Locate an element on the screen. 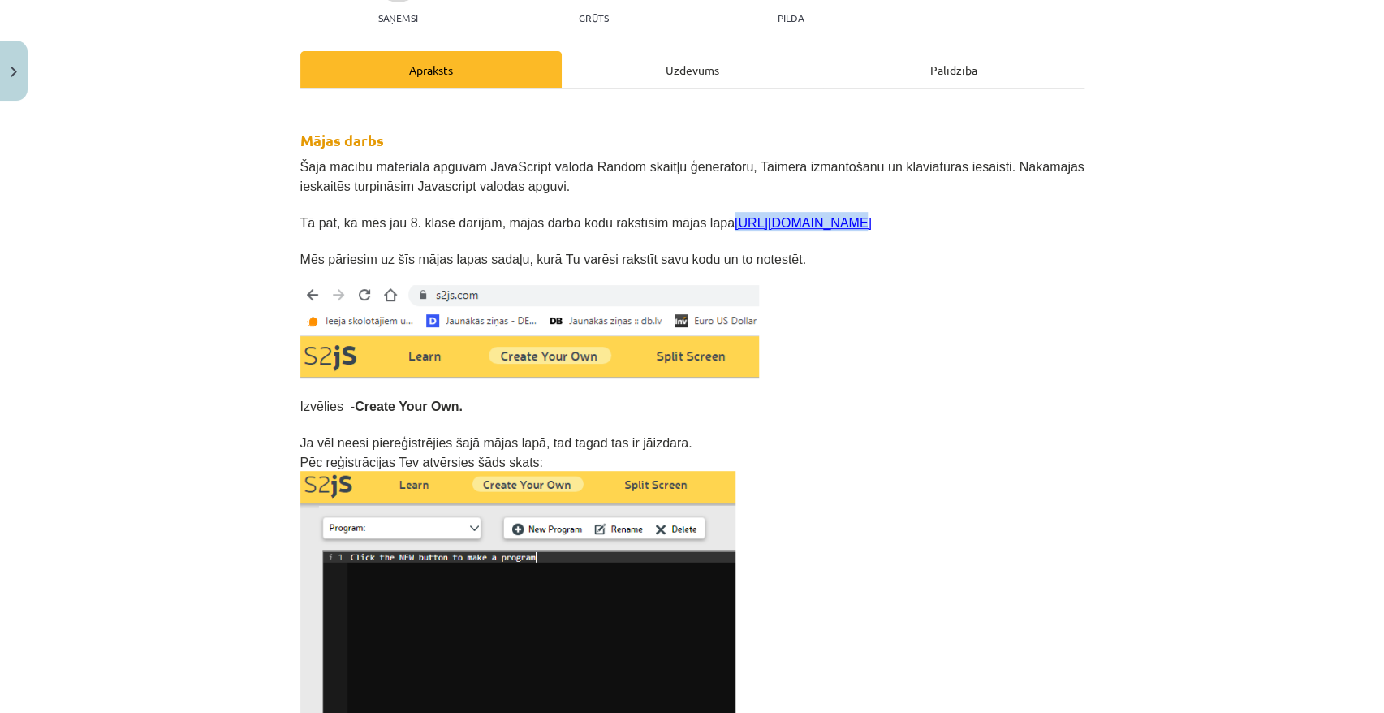 This screenshot has height=713, width=1384. span: Tā pat, kā mēs jau 8. klasē darījām, mājas darba kodu rakstīsim mājas lapā is located at coordinates (586, 222).